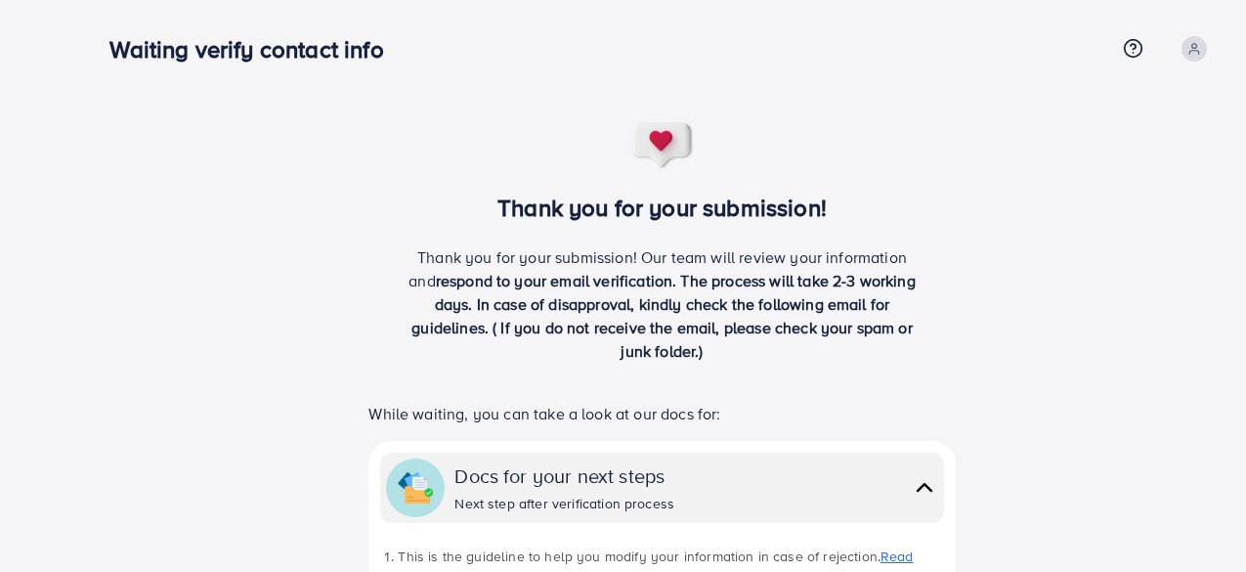 The width and height of the screenshot is (1246, 572). I want to click on div: Next step after verification process, so click(564, 503).